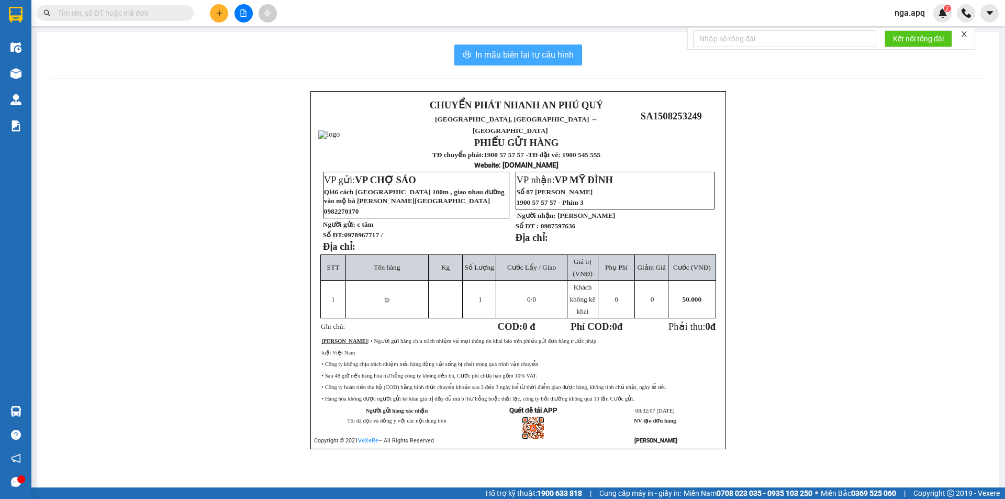 The width and height of the screenshot is (1005, 499). Describe the element at coordinates (16, 126) in the screenshot. I see `img: solution-icon` at that location.